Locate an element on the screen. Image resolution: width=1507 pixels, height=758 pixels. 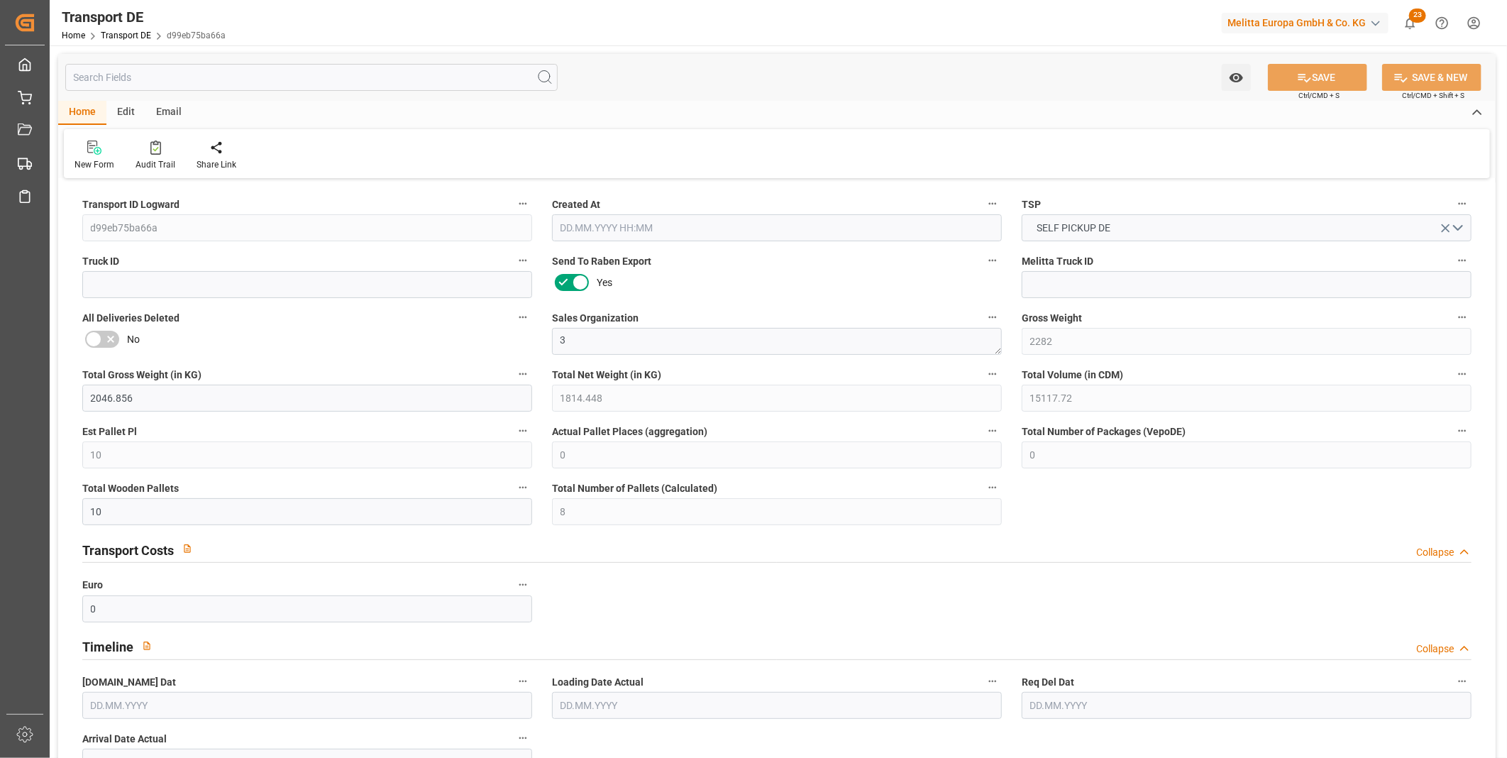
span: Total Number of Packages (VepoDE) is located at coordinates (1103, 431).